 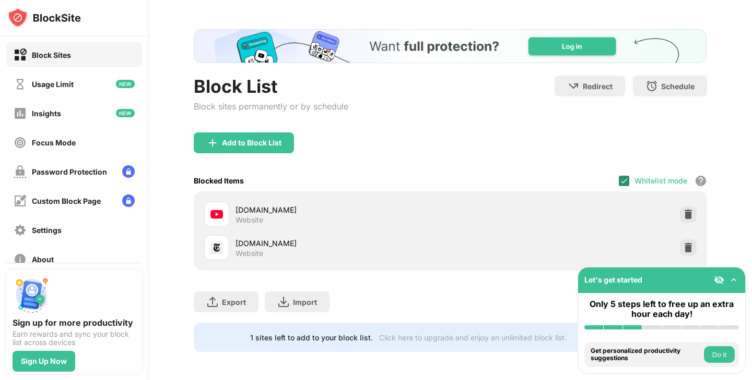 I want to click on div: Schedule, so click(x=677, y=86).